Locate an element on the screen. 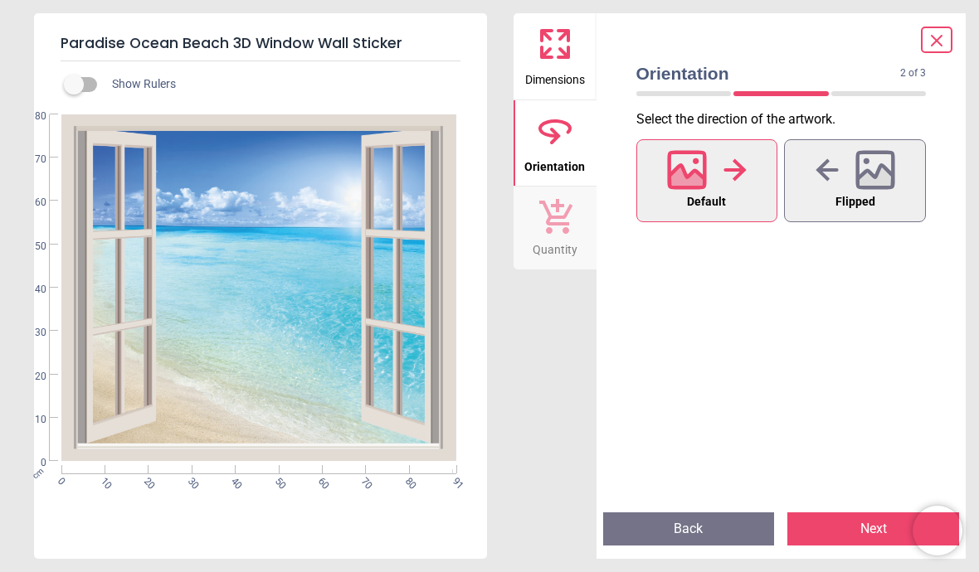  div: Show Rulers is located at coordinates (280, 85).